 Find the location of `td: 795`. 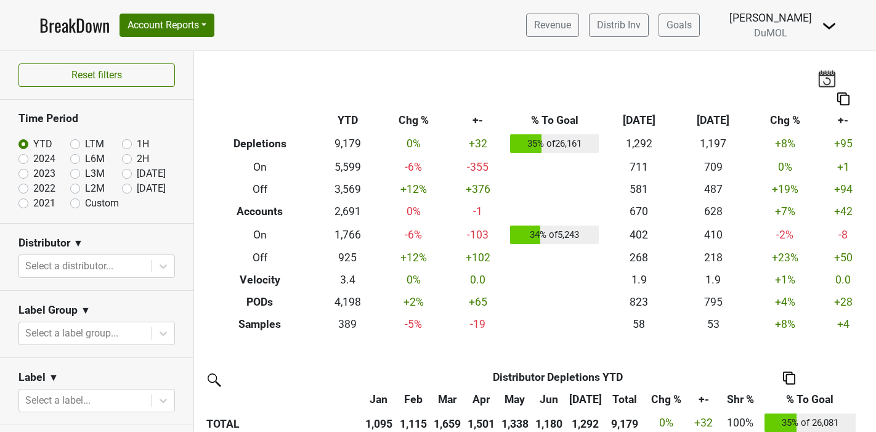

td: 795 is located at coordinates (713, 302).